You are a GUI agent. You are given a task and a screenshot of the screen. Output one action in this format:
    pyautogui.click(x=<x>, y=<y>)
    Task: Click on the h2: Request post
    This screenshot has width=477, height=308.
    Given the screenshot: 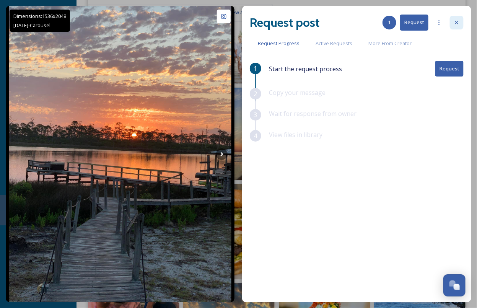 What is the action you would take?
    pyautogui.click(x=285, y=23)
    